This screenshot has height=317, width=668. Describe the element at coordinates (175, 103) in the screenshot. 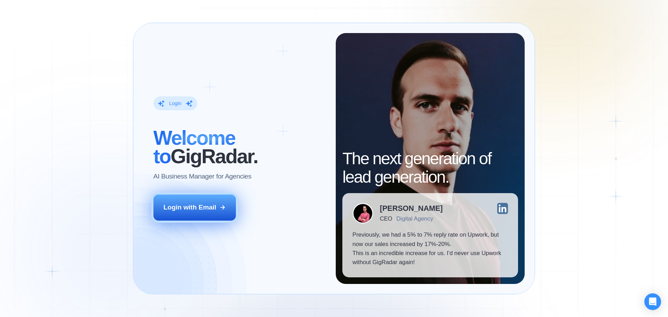

I see `div: Login` at that location.